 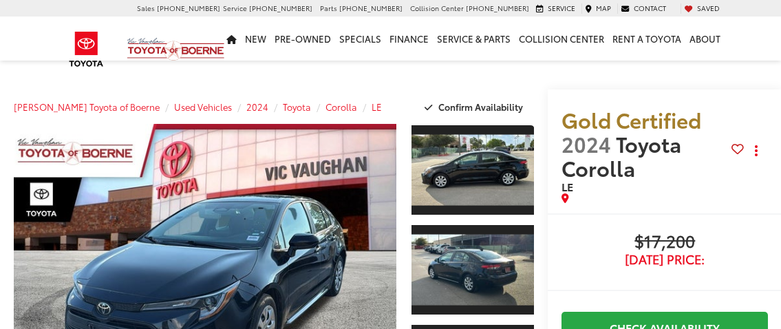 I want to click on button: Confirm Availability, so click(x=475, y=107).